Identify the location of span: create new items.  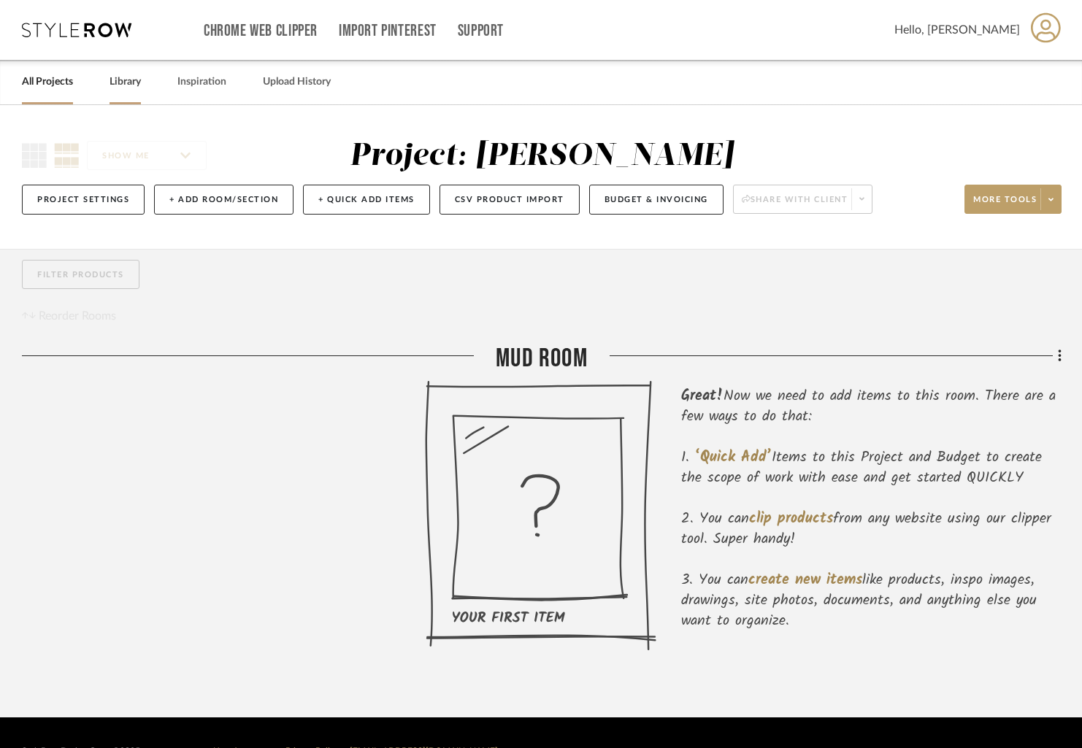
(805, 580).